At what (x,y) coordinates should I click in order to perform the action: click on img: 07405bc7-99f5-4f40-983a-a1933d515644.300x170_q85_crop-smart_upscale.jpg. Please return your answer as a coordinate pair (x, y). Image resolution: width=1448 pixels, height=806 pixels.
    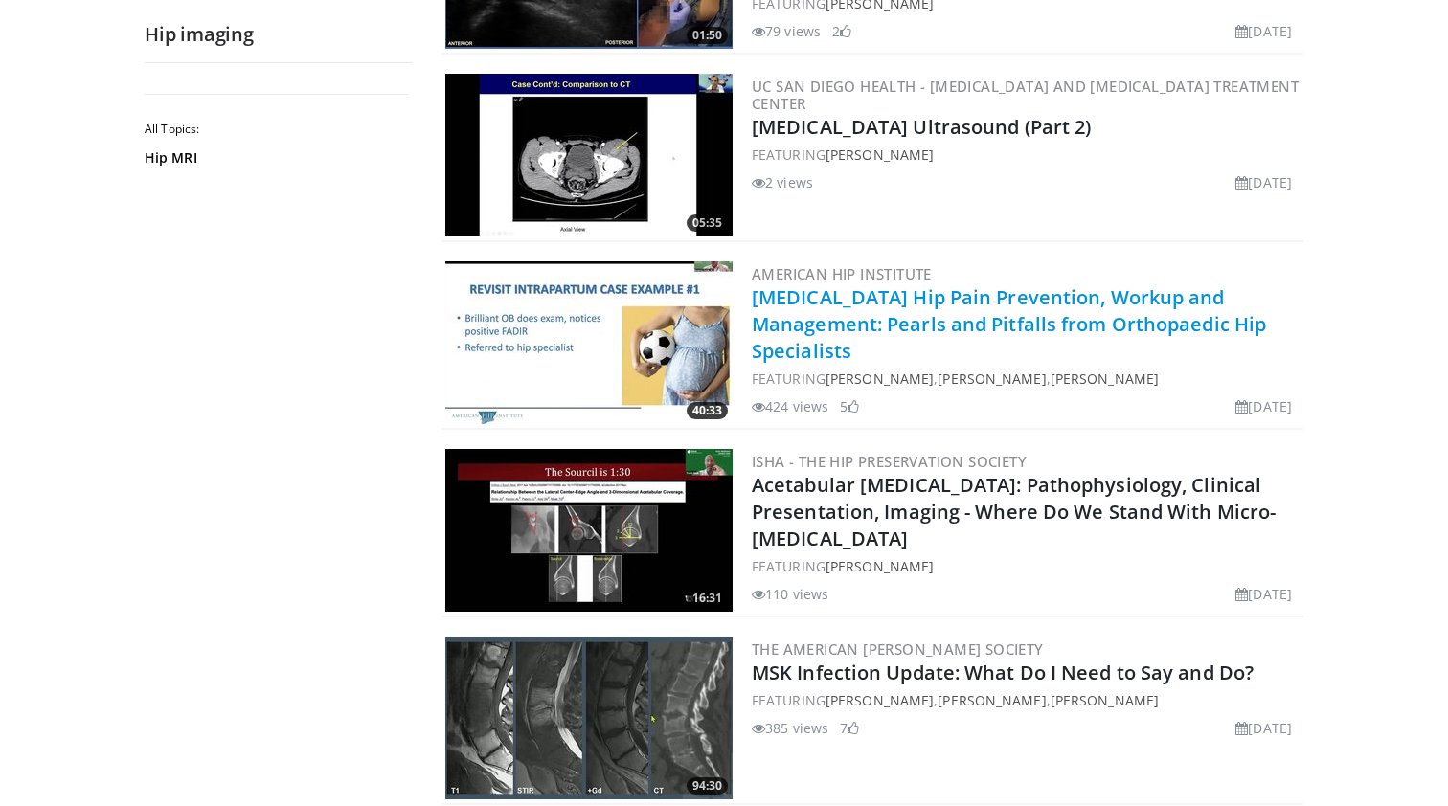
    Looking at the image, I should click on (589, 530).